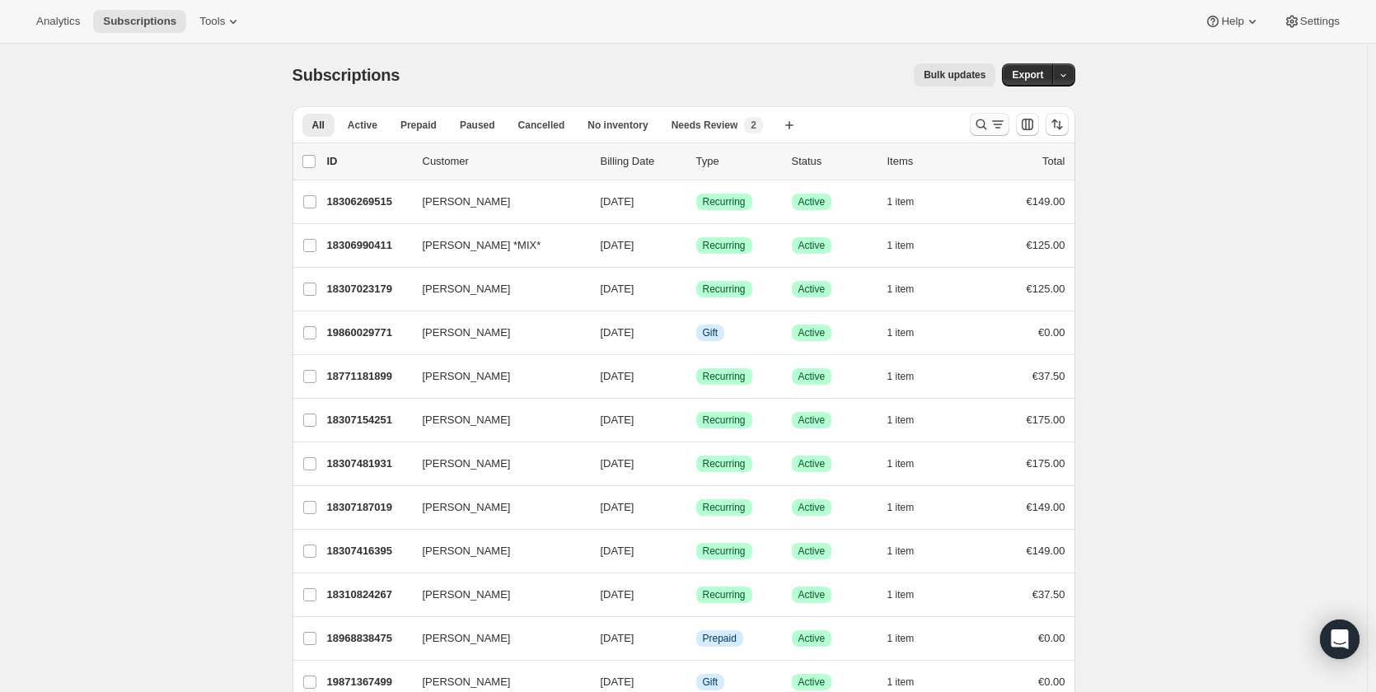 The image size is (1376, 692). What do you see at coordinates (1339, 639) in the screenshot?
I see `div: Open Intercom Messenger` at bounding box center [1339, 639].